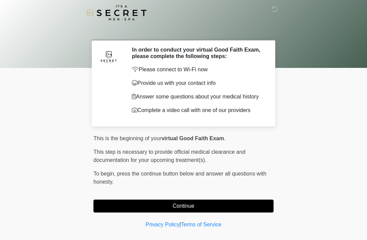 The width and height of the screenshot is (367, 240). Describe the element at coordinates (201, 225) in the screenshot. I see `a: Terms of Service` at that location.